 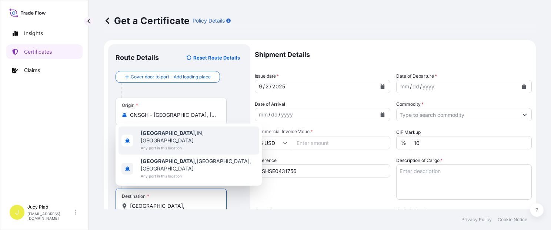 What do you see at coordinates (408, 133) in the screenshot?
I see `label: CIF Markup` at bounding box center [408, 133].